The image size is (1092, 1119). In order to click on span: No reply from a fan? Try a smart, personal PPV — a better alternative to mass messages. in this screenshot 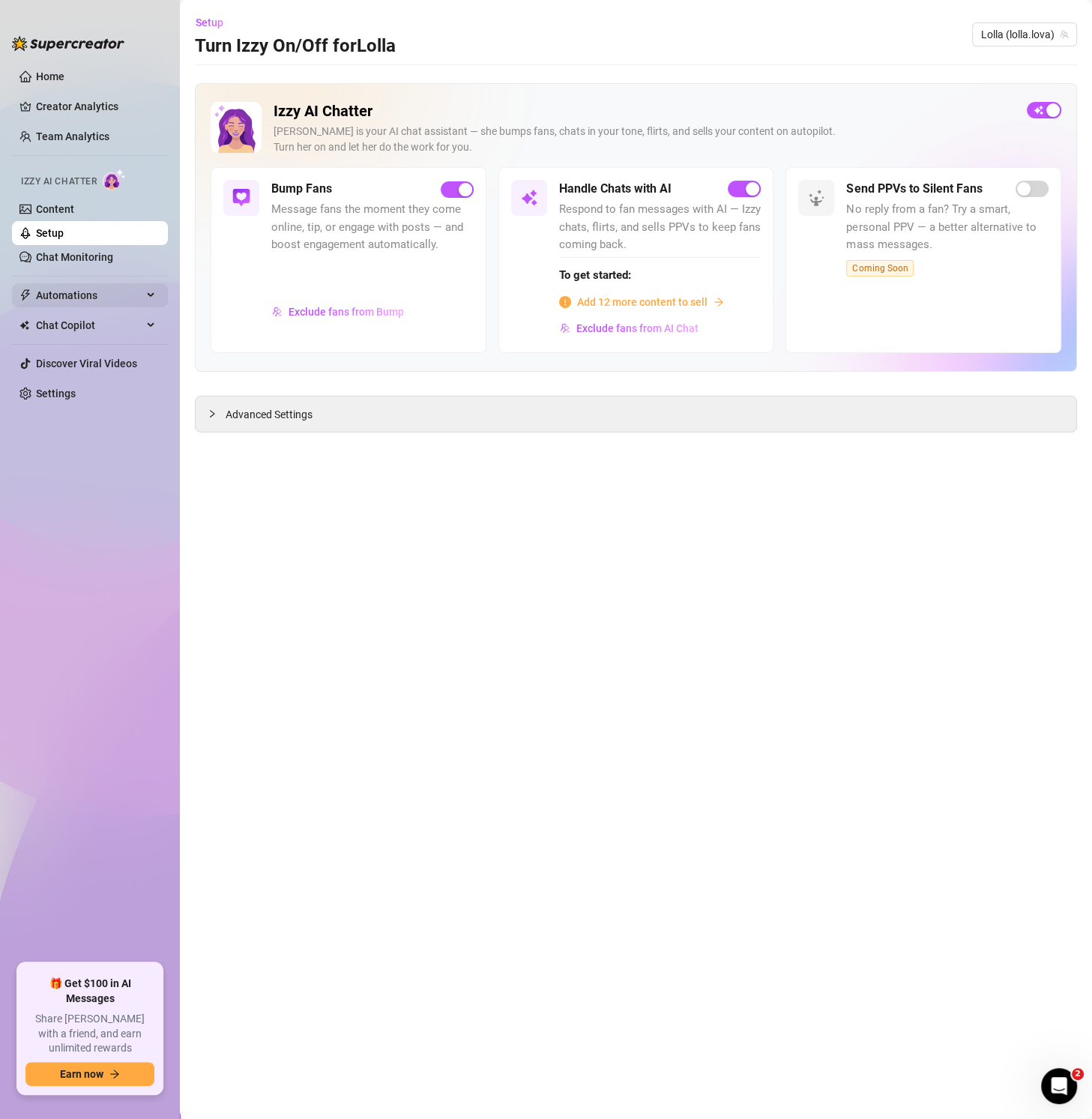, I will do `click(947, 227)`.